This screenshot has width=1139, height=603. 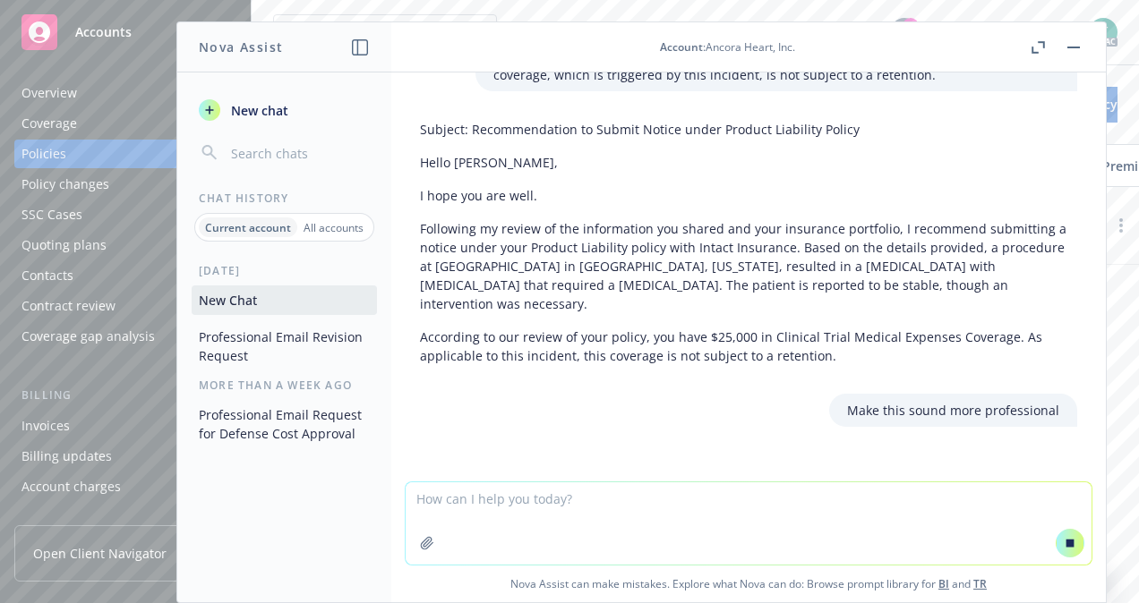 What do you see at coordinates (52, 215) in the screenshot?
I see `div: SSC Cases` at bounding box center [52, 215].